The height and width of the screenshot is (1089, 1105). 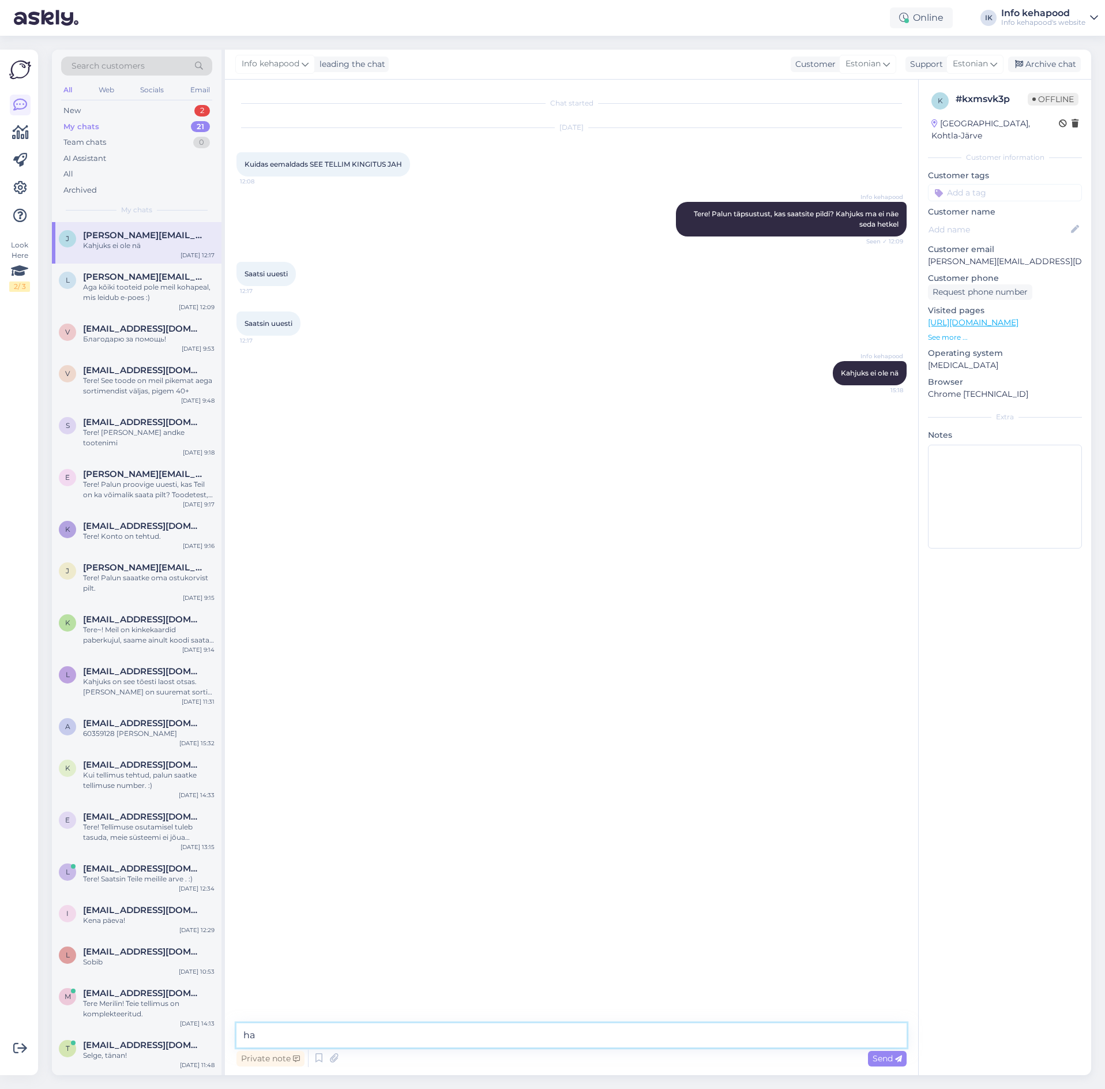 I want to click on span: jana.merimaa@gmail.com, so click(x=143, y=568).